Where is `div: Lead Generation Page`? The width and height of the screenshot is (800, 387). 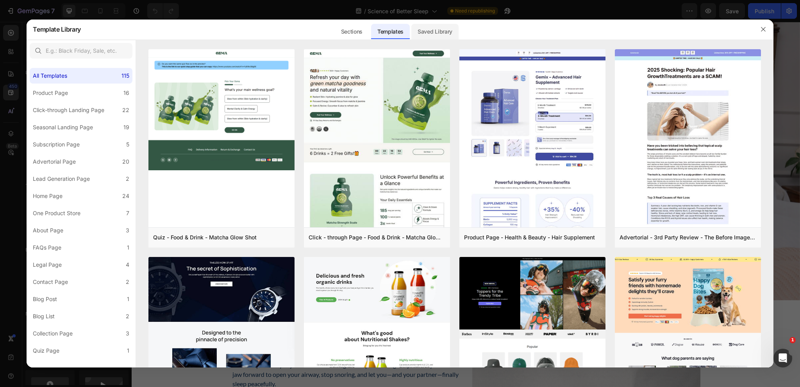 div: Lead Generation Page is located at coordinates (61, 179).